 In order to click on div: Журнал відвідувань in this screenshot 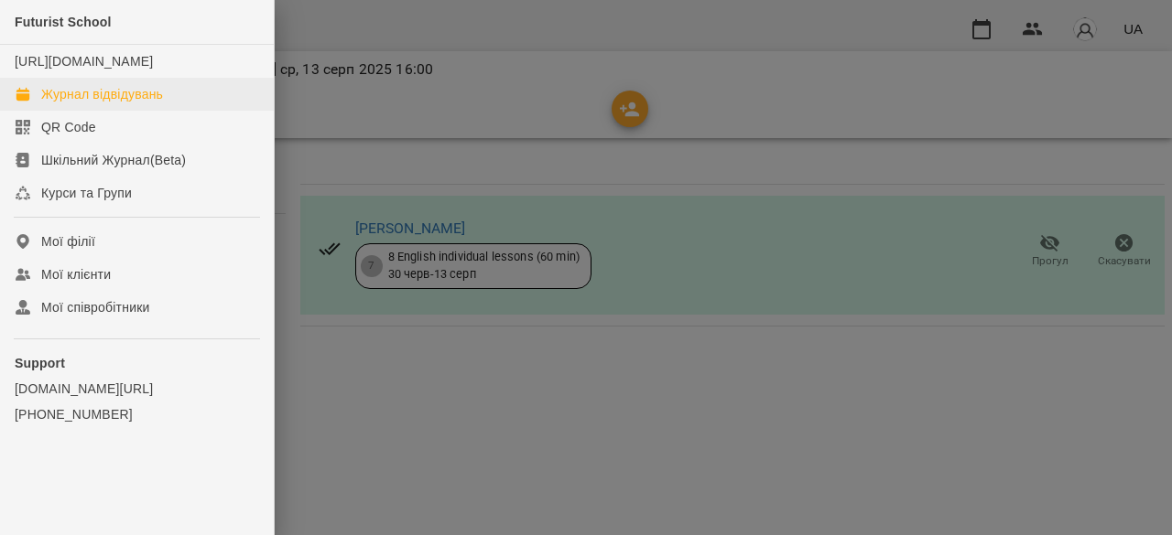, I will do `click(102, 94)`.